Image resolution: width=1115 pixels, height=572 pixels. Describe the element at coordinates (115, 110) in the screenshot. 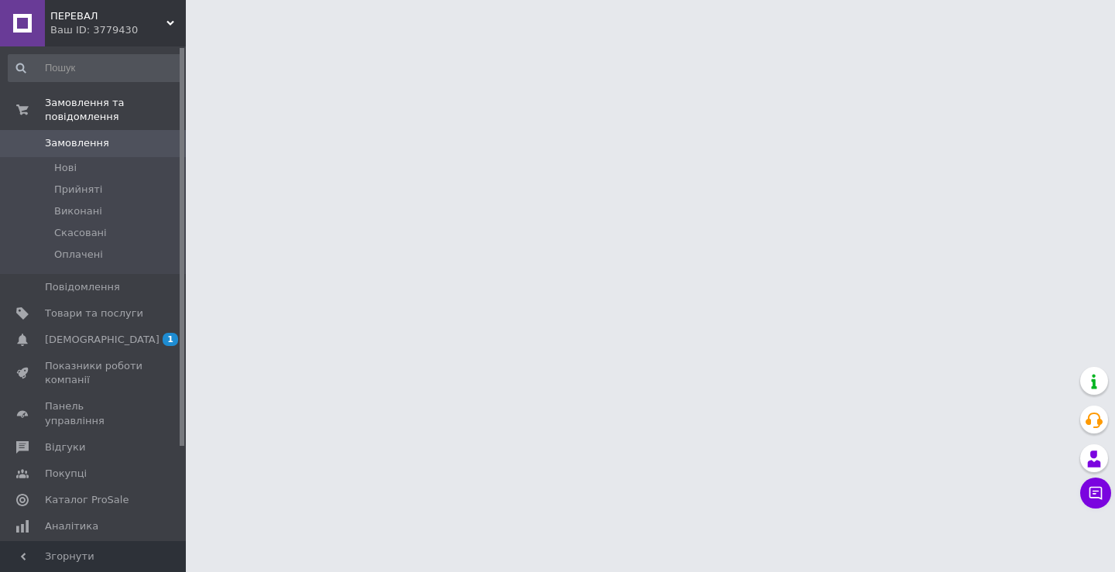

I see `span: Замовлення та повідомлення` at that location.